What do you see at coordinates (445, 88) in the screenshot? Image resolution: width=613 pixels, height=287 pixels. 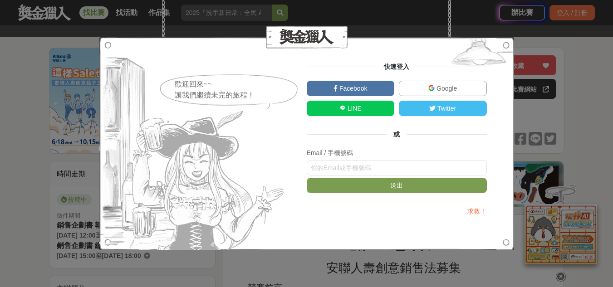 I see `span: Google` at bounding box center [445, 88].